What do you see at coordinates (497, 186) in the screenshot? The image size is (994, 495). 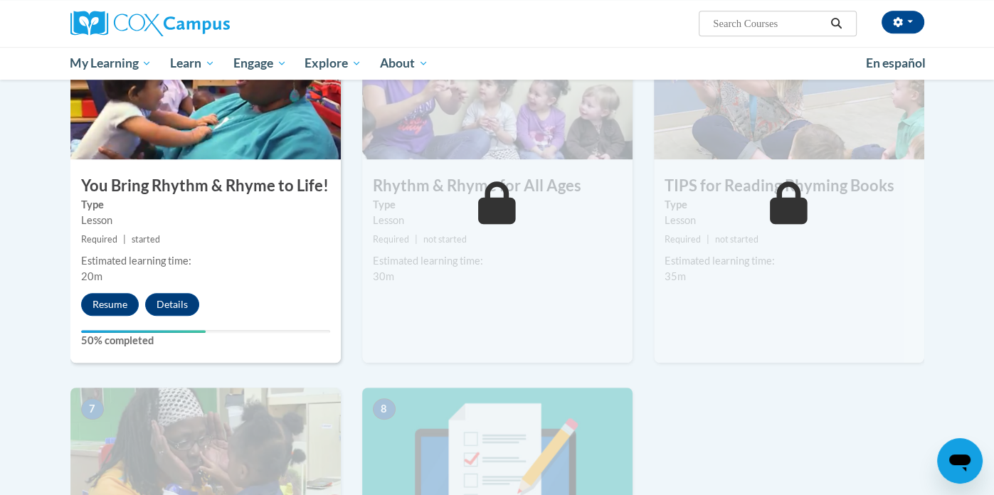 I see `h3: Rhythm & Rhyme for All Ages` at bounding box center [497, 186].